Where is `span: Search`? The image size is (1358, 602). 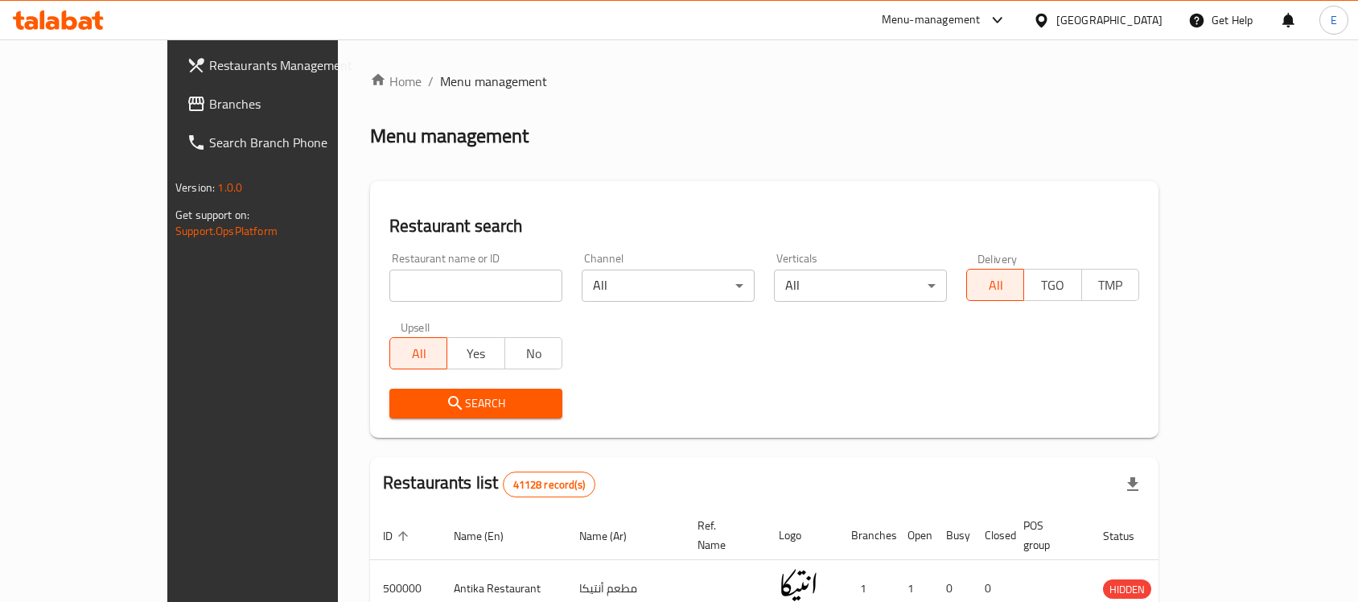 span: Search is located at coordinates (476, 403).